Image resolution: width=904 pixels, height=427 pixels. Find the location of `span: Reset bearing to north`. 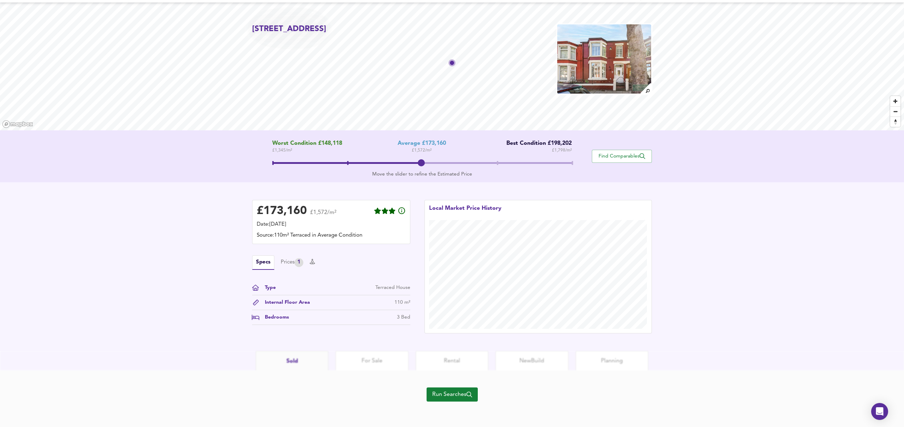

span: Reset bearing to north is located at coordinates (895, 122).